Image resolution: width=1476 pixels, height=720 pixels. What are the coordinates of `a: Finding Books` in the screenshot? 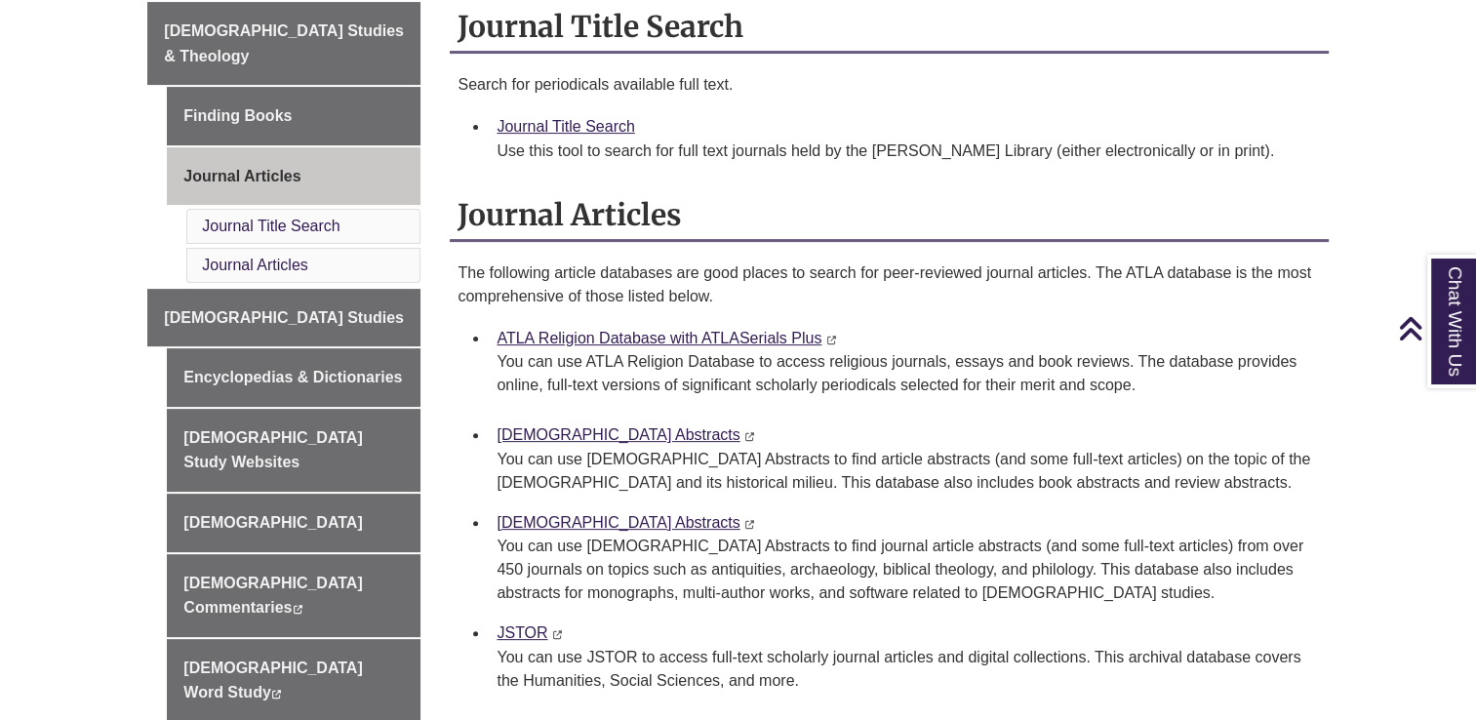 It's located at (294, 116).